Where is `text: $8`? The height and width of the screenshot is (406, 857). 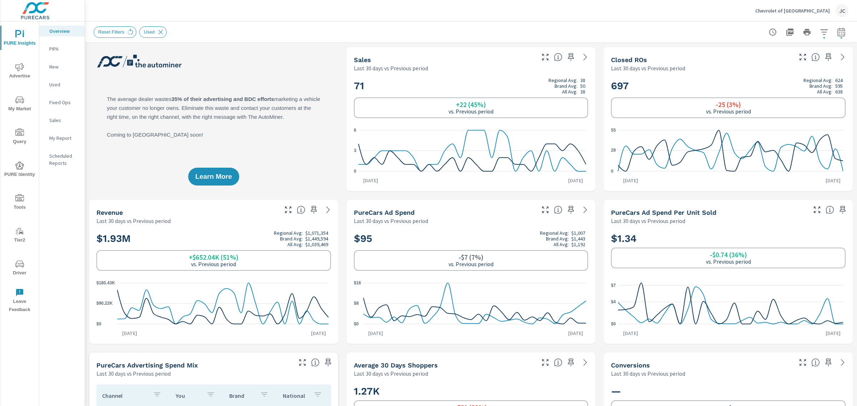 text: $8 is located at coordinates (356, 303).